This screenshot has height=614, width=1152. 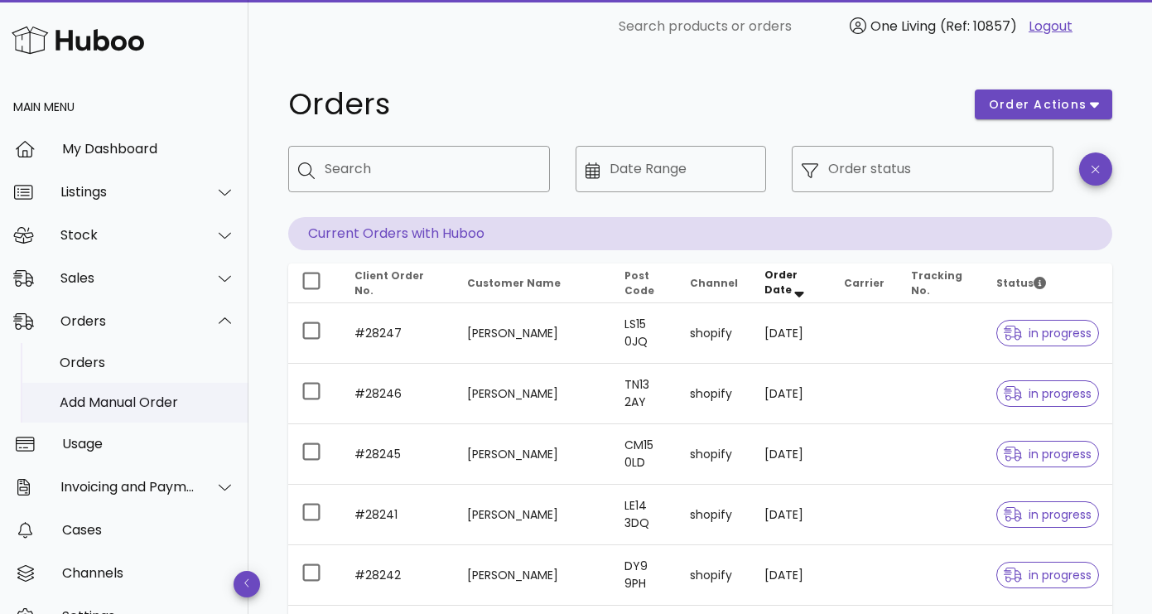 I want to click on div: Add Manual Order, so click(x=147, y=402).